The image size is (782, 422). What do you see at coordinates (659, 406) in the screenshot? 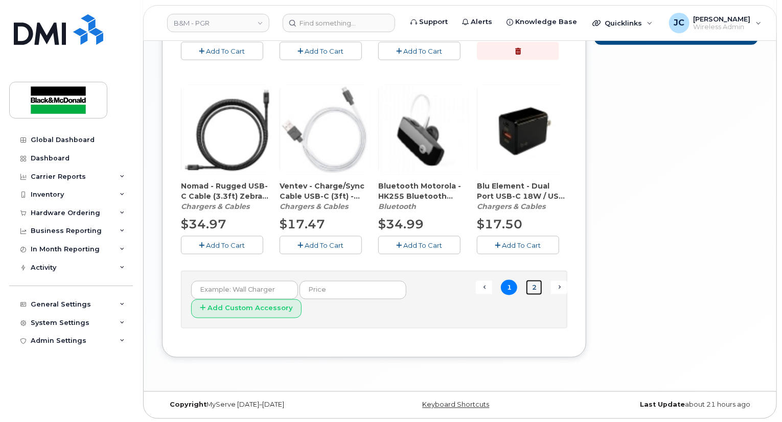
I see `div: about 21 hours ago` at bounding box center [659, 406].